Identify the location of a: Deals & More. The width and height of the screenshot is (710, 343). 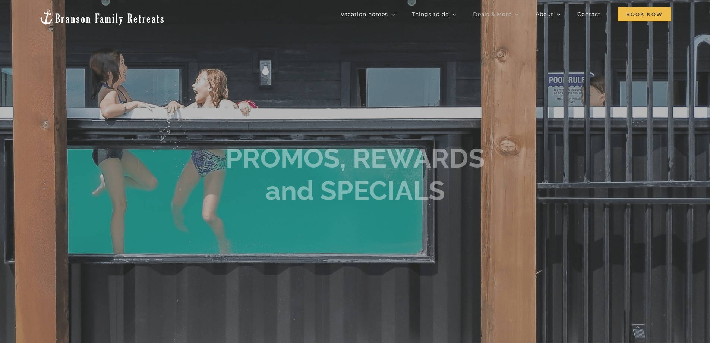
(496, 14).